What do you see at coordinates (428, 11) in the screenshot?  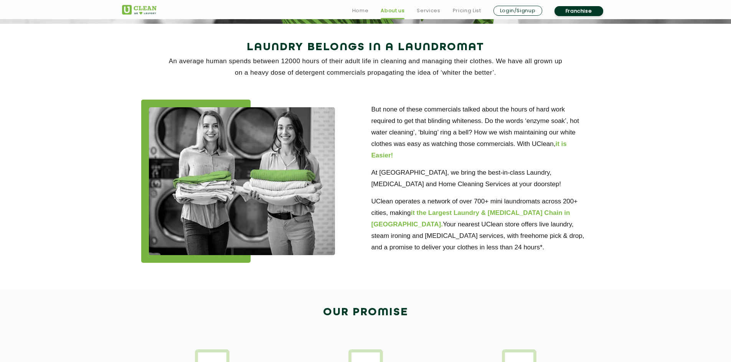 I see `a: Services` at bounding box center [428, 11].